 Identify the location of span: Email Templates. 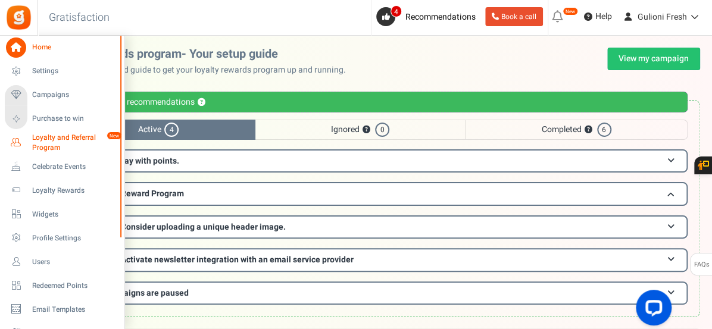
(74, 309).